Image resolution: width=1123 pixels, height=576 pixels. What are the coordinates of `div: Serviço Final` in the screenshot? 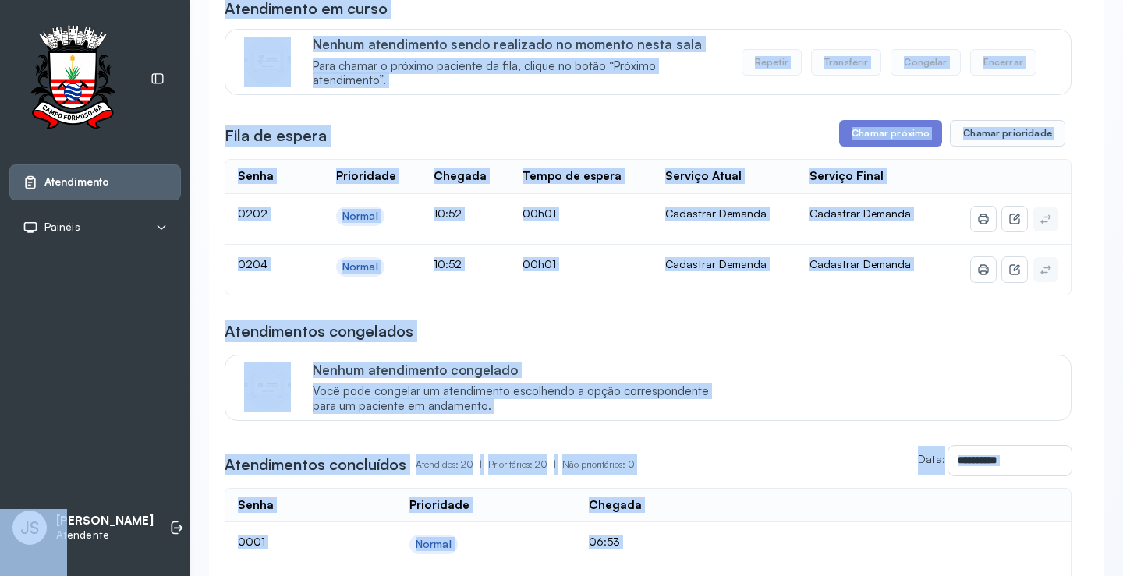 It's located at (846, 176).